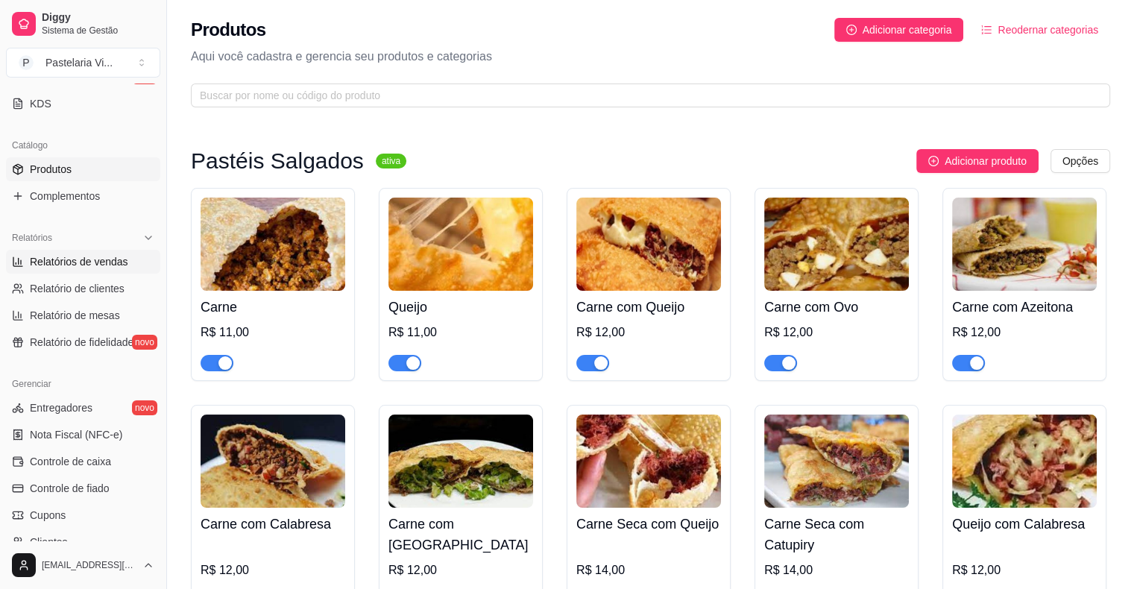  I want to click on span: Relatórios, so click(32, 238).